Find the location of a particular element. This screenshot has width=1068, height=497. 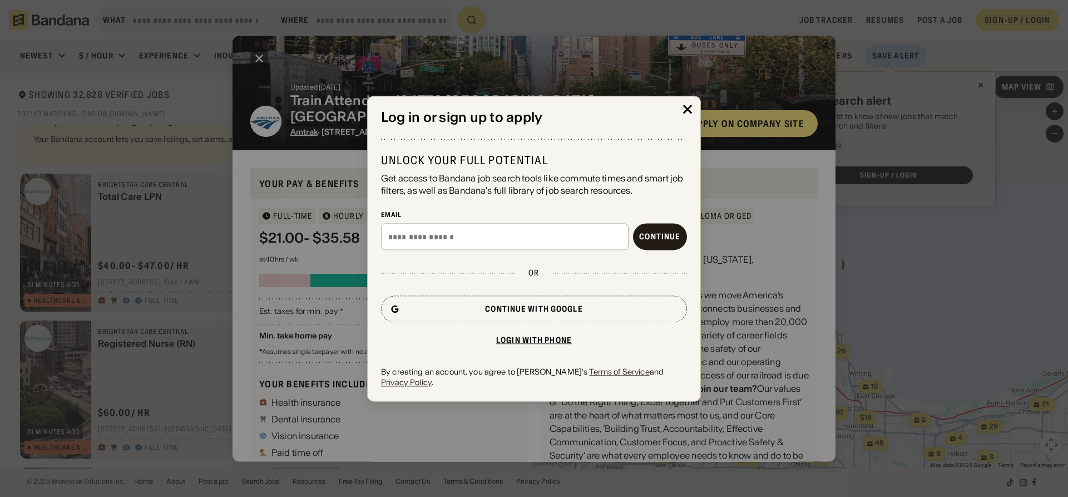

a: Terms of Service is located at coordinates (619, 372).